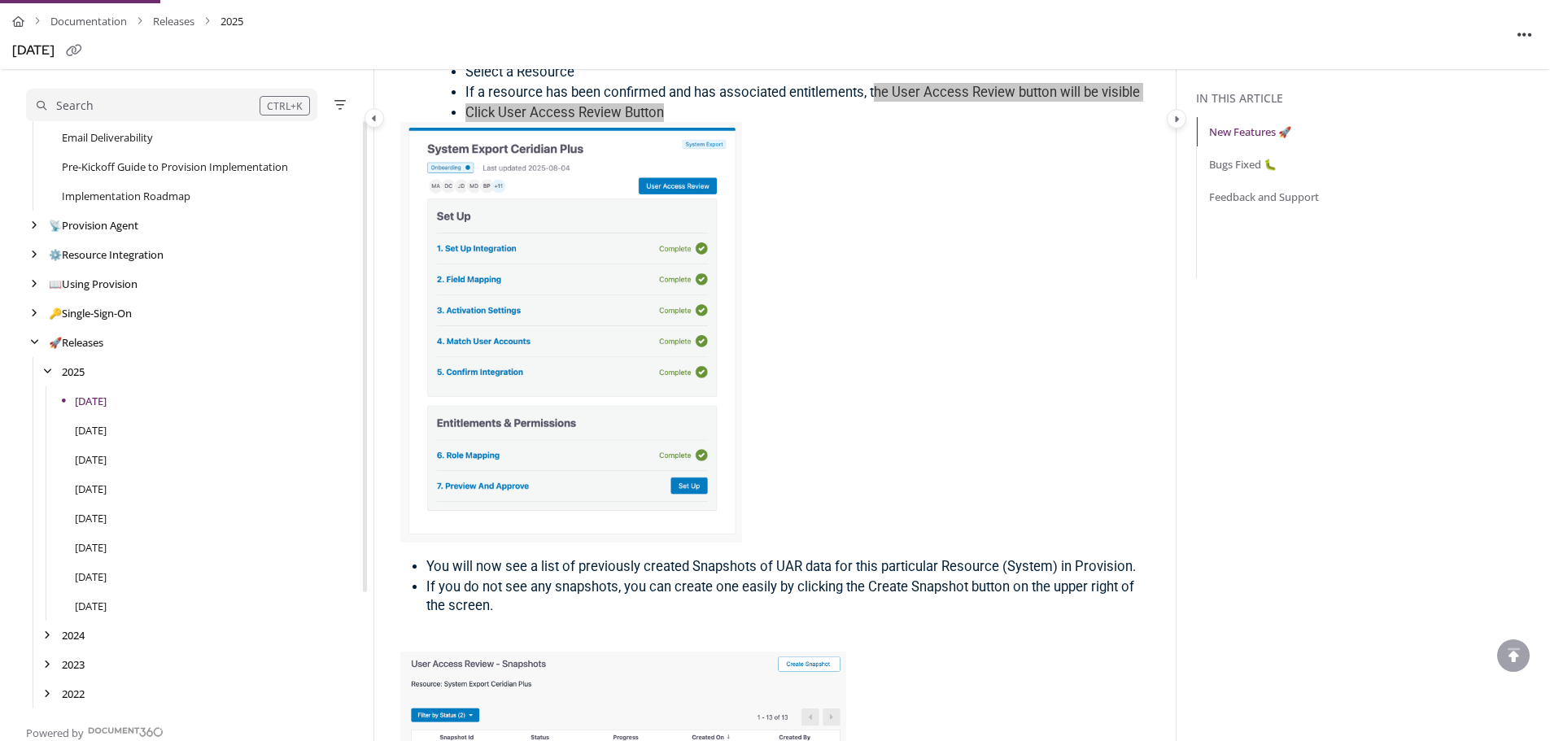  I want to click on a: April 2025, so click(90, 518).